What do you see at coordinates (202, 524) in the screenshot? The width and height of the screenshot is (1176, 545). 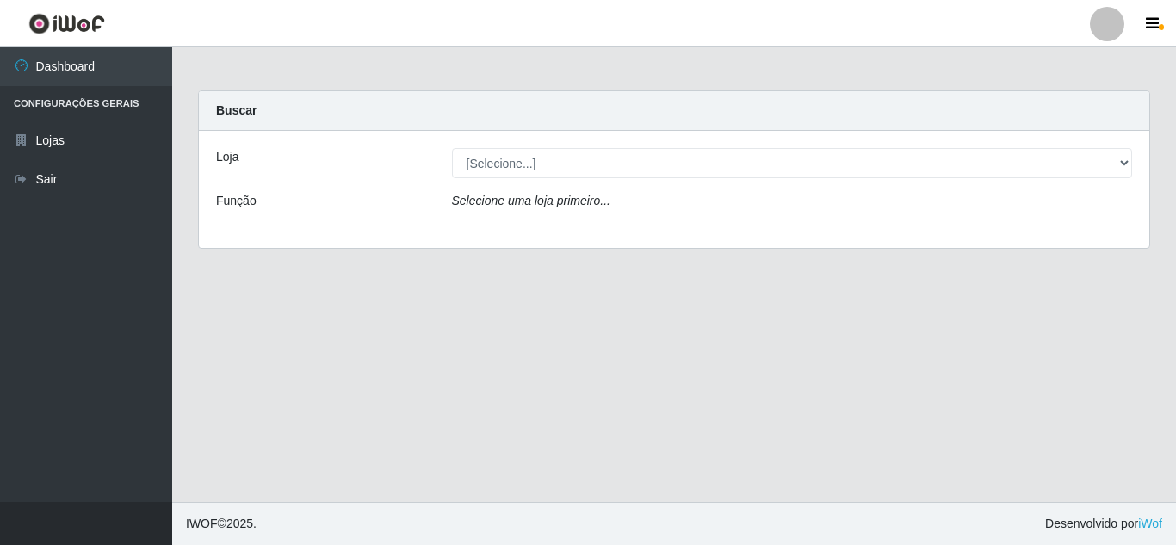 I see `span: IWOF` at bounding box center [202, 524].